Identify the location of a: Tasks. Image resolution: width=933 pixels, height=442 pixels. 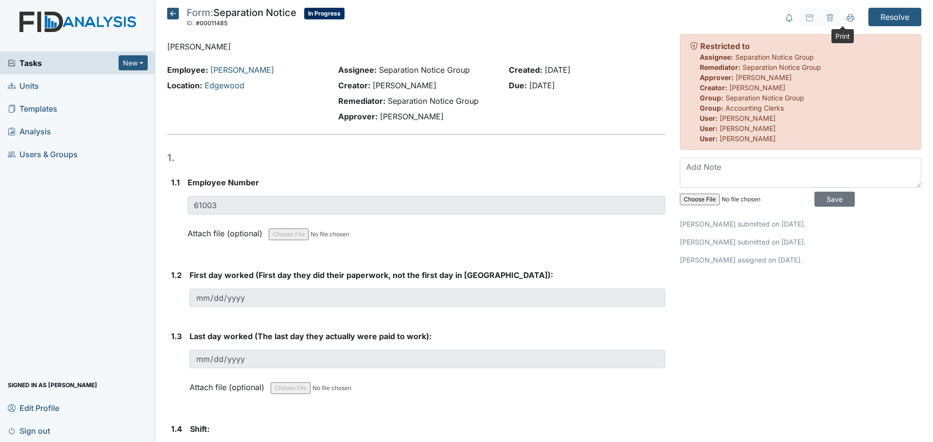
(63, 63).